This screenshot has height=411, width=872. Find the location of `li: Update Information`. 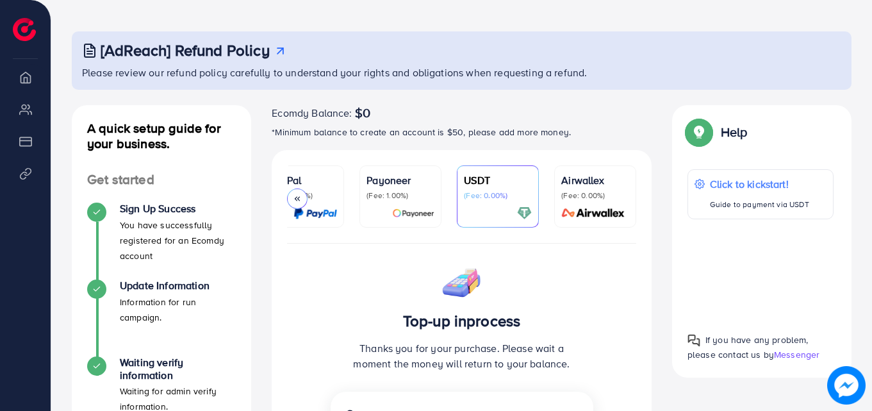

li: Update Information is located at coordinates (161, 318).